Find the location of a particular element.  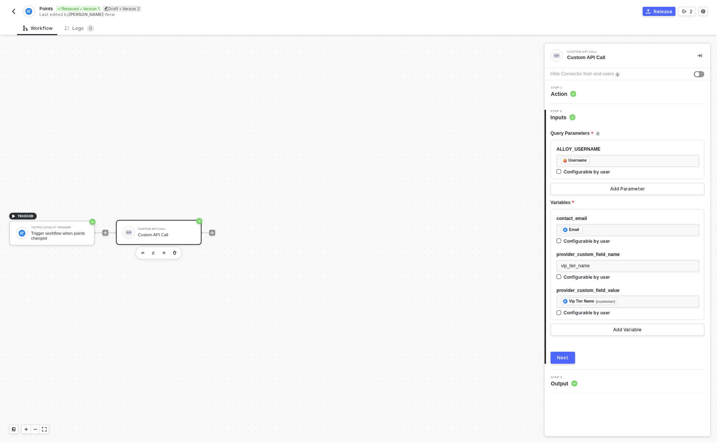

span: icon-minus is located at coordinates (35, 429).